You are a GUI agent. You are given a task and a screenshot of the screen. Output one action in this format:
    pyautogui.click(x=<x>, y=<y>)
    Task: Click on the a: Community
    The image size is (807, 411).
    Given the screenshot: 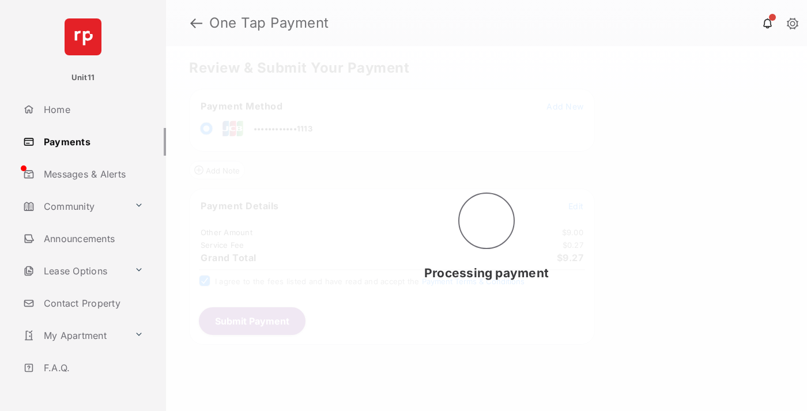 What is the action you would take?
    pyautogui.click(x=74, y=206)
    